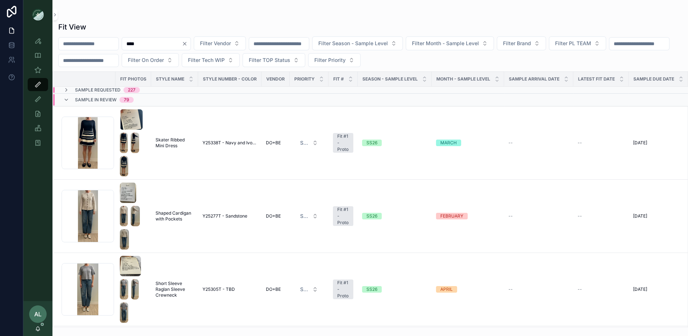  I want to click on img: Screenshot-2025-09-05-at-9.23.12-AM.png, so click(128, 193).